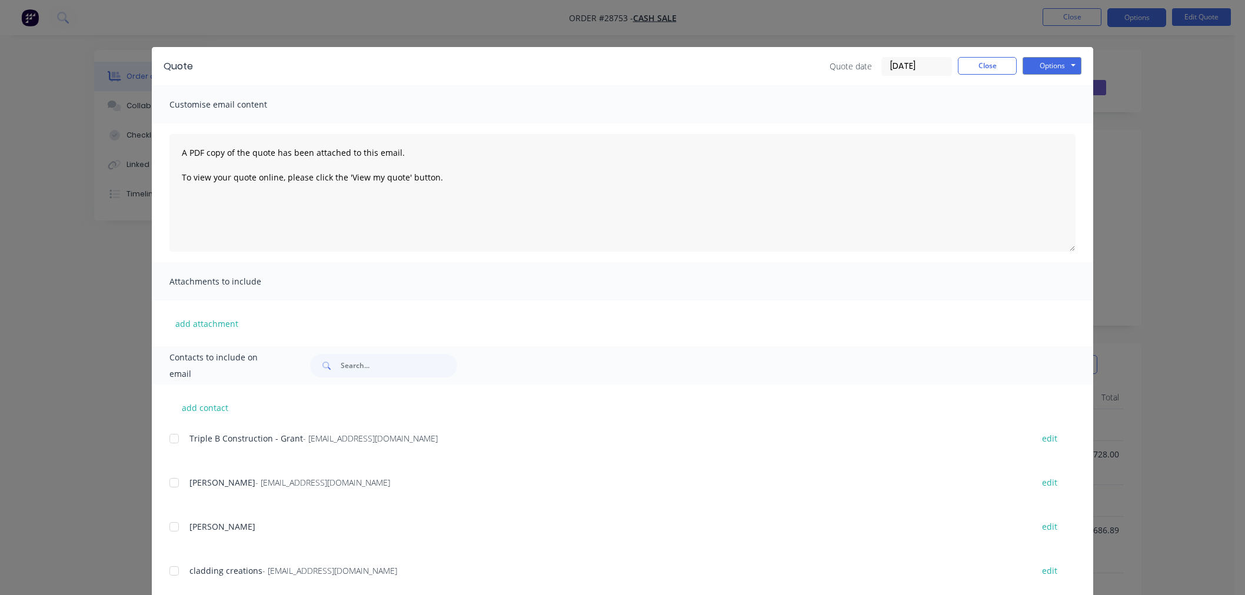  Describe the element at coordinates (234, 105) in the screenshot. I see `span: Customise email content` at that location.